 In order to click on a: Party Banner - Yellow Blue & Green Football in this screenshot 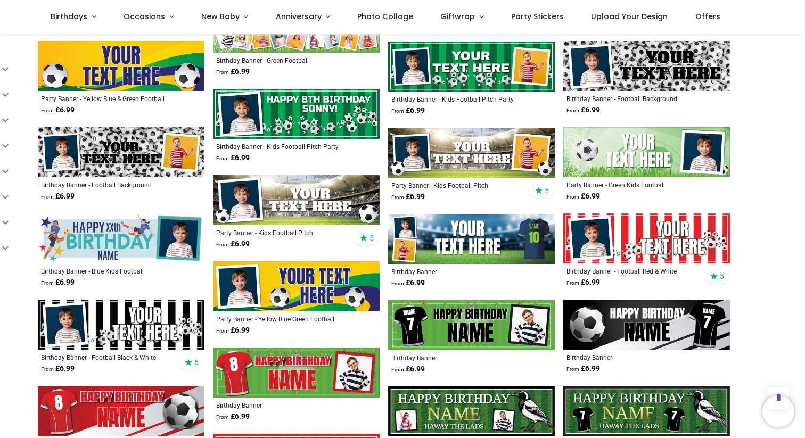, I will do `click(105, 98)`.